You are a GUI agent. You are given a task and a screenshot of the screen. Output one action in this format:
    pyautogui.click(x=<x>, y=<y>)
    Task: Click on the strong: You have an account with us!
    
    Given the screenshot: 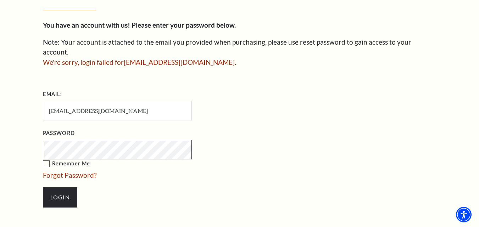 What is the action you would take?
    pyautogui.click(x=86, y=25)
    